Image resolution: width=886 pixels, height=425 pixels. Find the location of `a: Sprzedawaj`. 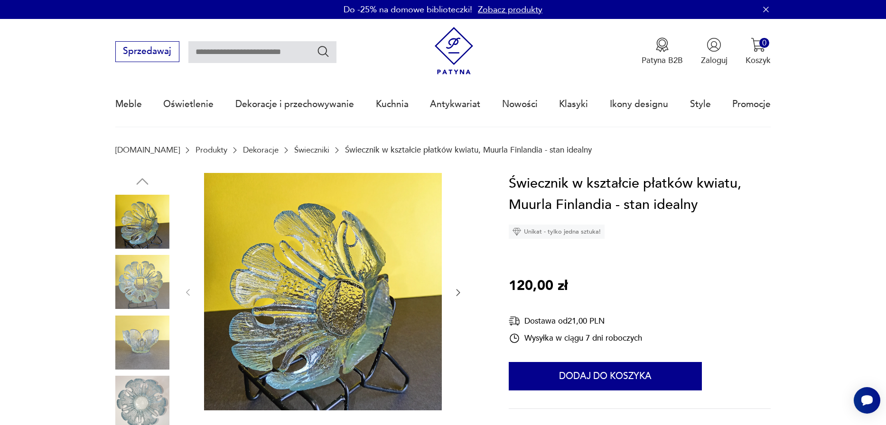

a: Sprzedawaj is located at coordinates (147, 52).